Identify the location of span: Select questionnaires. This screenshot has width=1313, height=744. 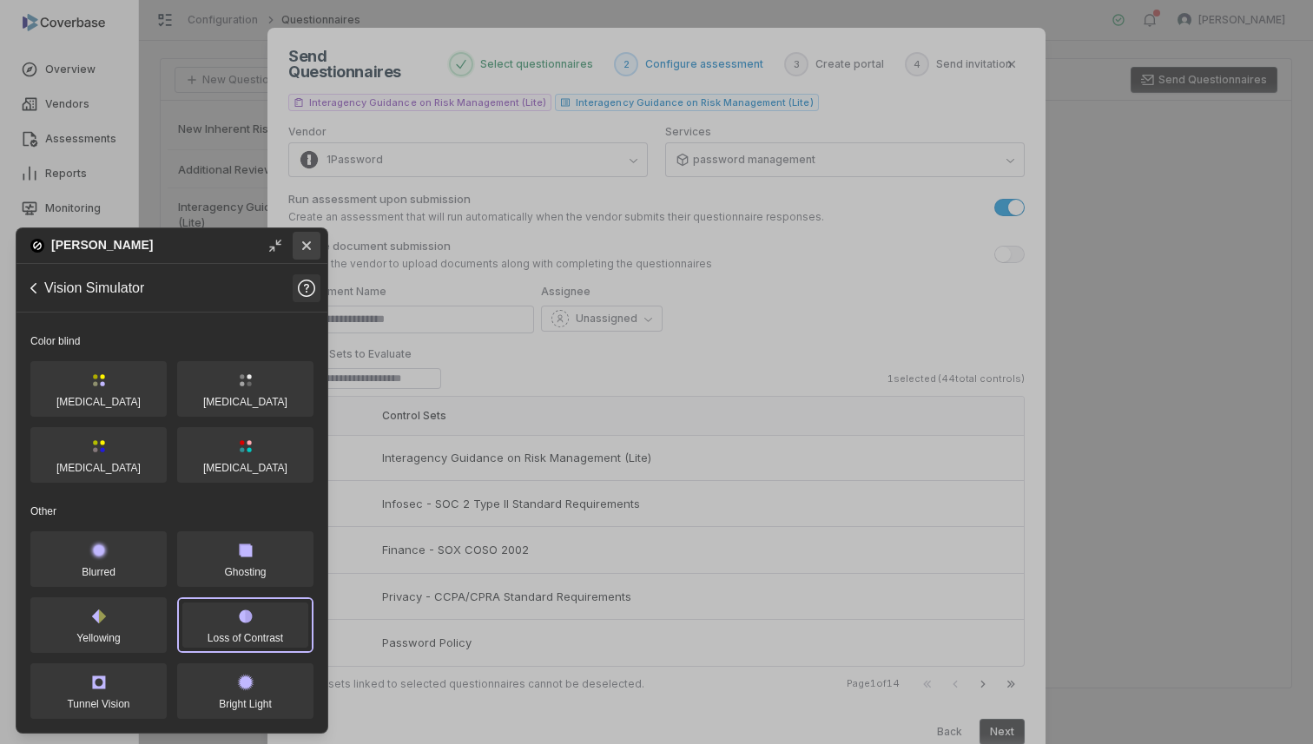
(536, 64).